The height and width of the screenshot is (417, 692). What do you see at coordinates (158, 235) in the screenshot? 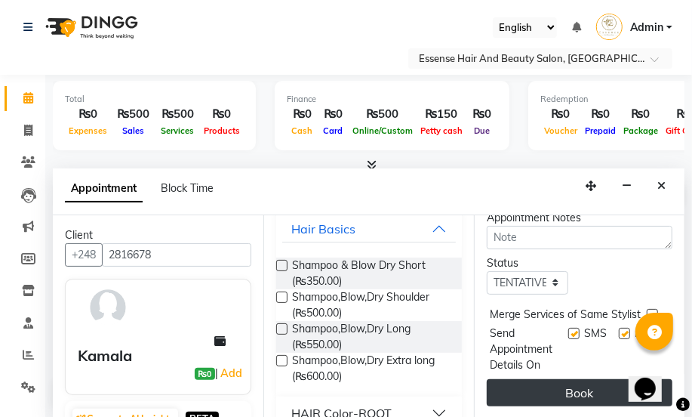
I see `div: Client` at bounding box center [158, 235].